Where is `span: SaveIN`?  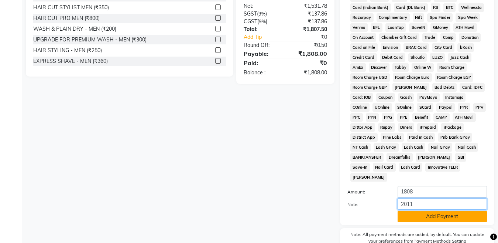
span: SaveIN is located at coordinates (419, 27).